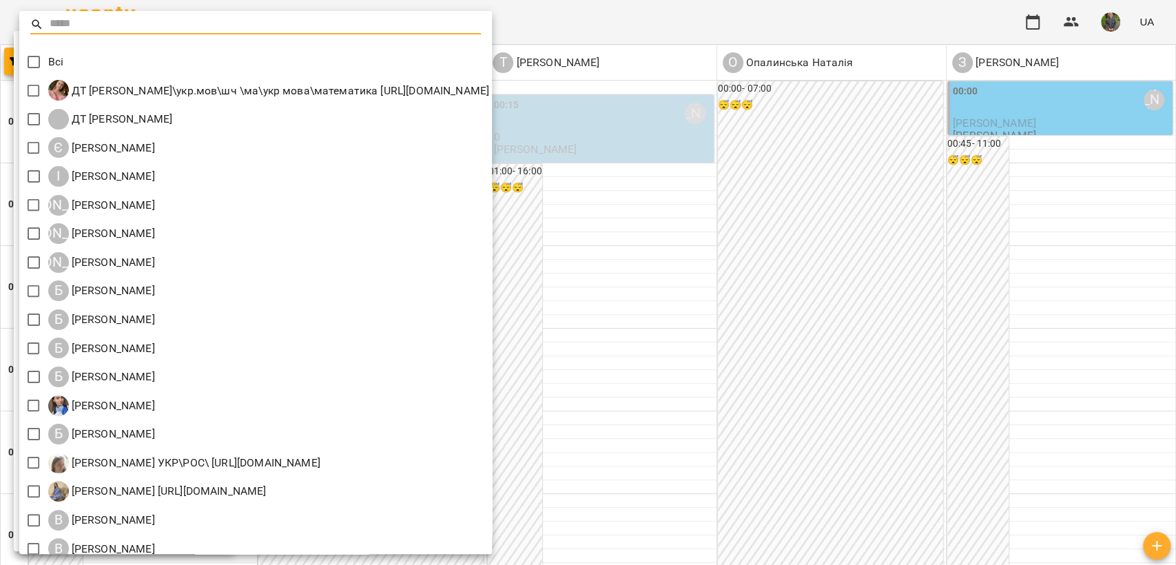  What do you see at coordinates (101, 406) in the screenshot?
I see `div: Бойчук Каріна` at bounding box center [101, 406].